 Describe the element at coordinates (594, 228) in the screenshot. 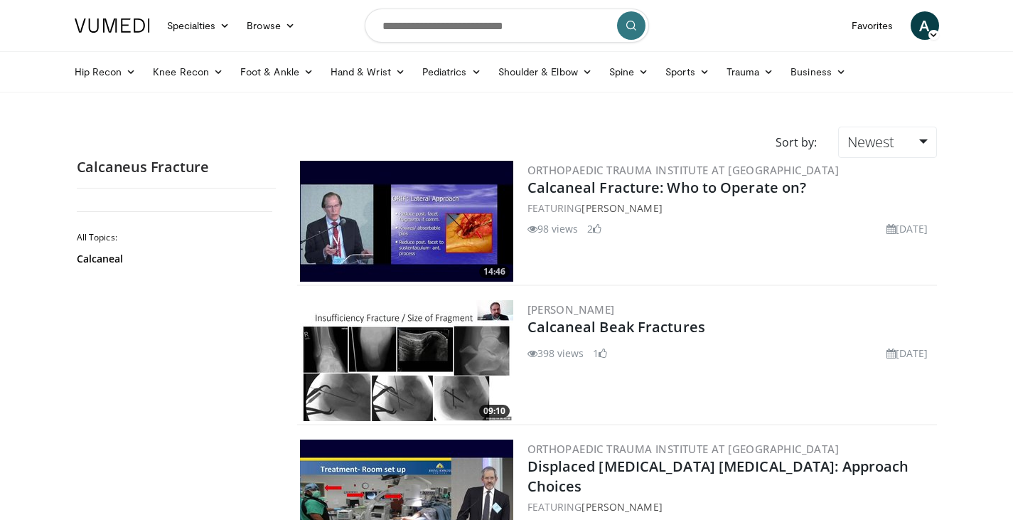

I see `li: 2` at that location.